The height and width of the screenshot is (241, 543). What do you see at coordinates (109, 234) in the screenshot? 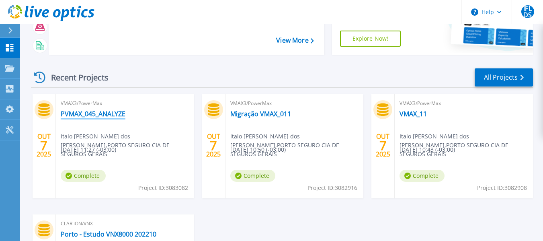
I see `a: Porto - Estudo VNX8000 202210` at bounding box center [109, 234].